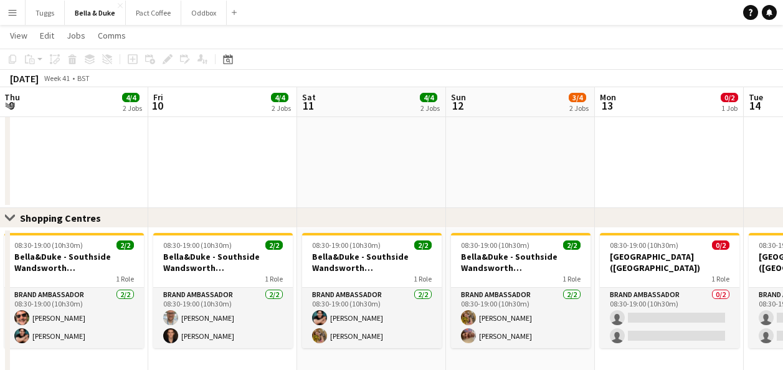 The height and width of the screenshot is (370, 783). What do you see at coordinates (309, 97) in the screenshot?
I see `span: Sat` at bounding box center [309, 97].